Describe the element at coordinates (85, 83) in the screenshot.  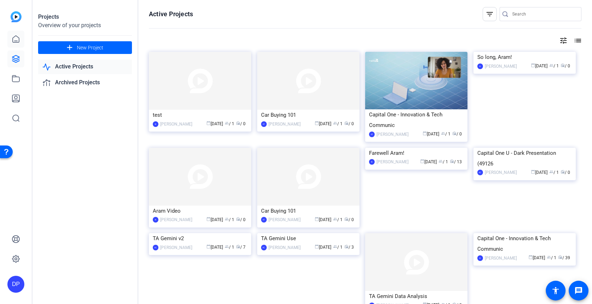
I see `a: Archived Projects` at that location.